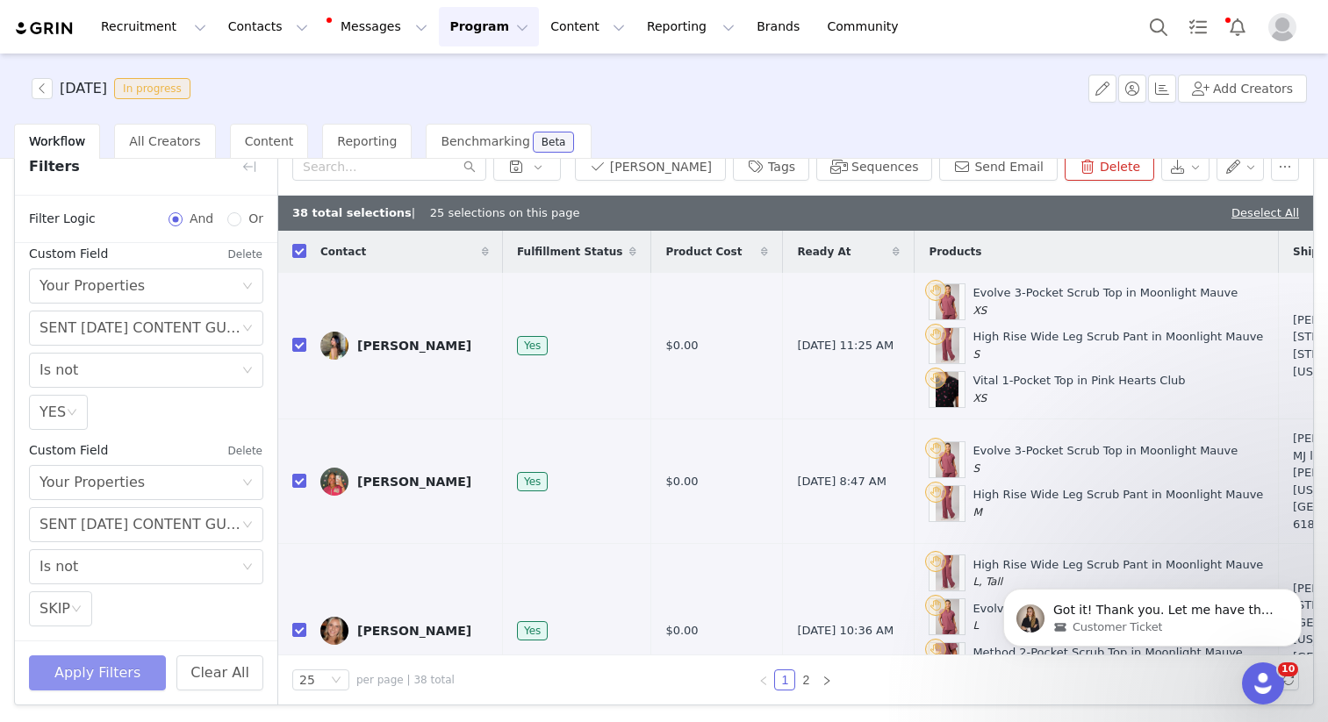 Image resolution: width=1328 pixels, height=722 pixels. What do you see at coordinates (827, 681) in the screenshot?
I see `i: icon: right` at bounding box center [827, 681].